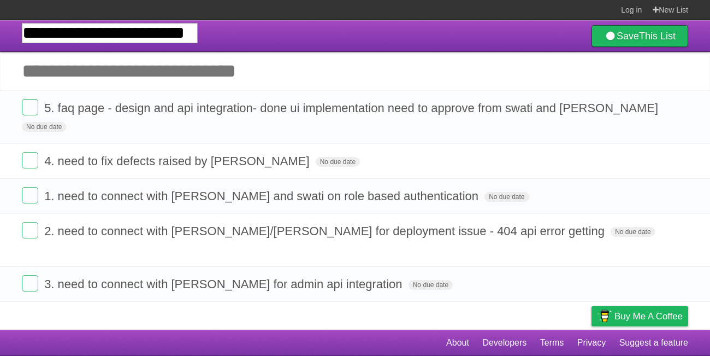 This screenshot has height=356, width=710. What do you see at coordinates (352, 108) in the screenshot?
I see `span: 5. faq page - design and api integration- done ui implementation need to approve from swati and [...` at bounding box center [352, 108].